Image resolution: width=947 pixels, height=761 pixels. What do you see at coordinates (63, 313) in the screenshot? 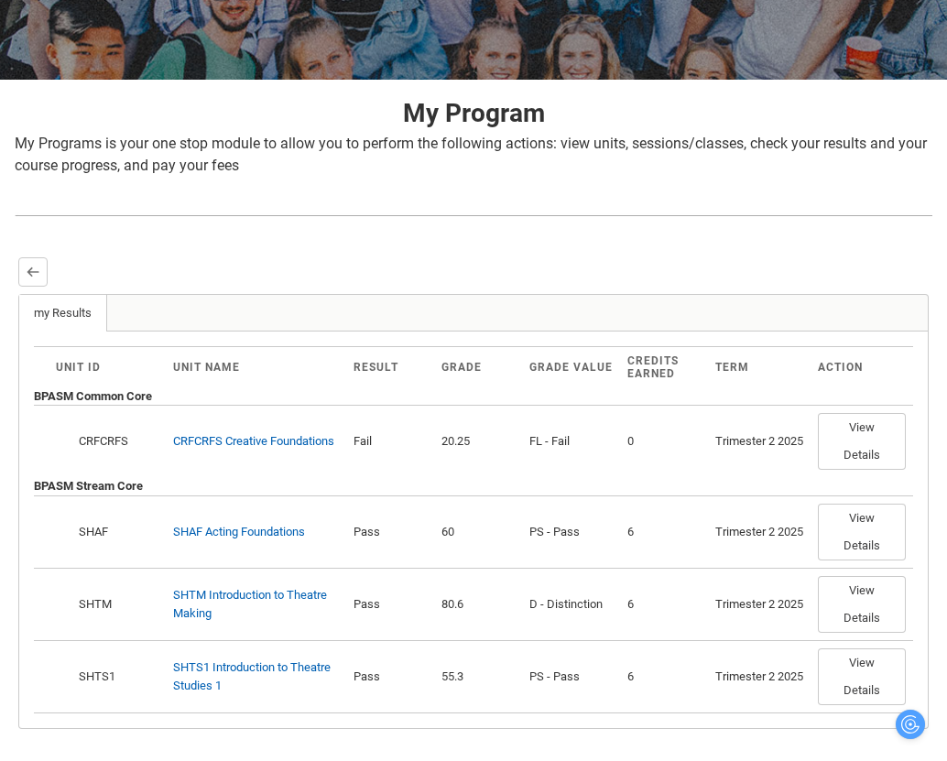
I see `li: my Results` at bounding box center [63, 313].